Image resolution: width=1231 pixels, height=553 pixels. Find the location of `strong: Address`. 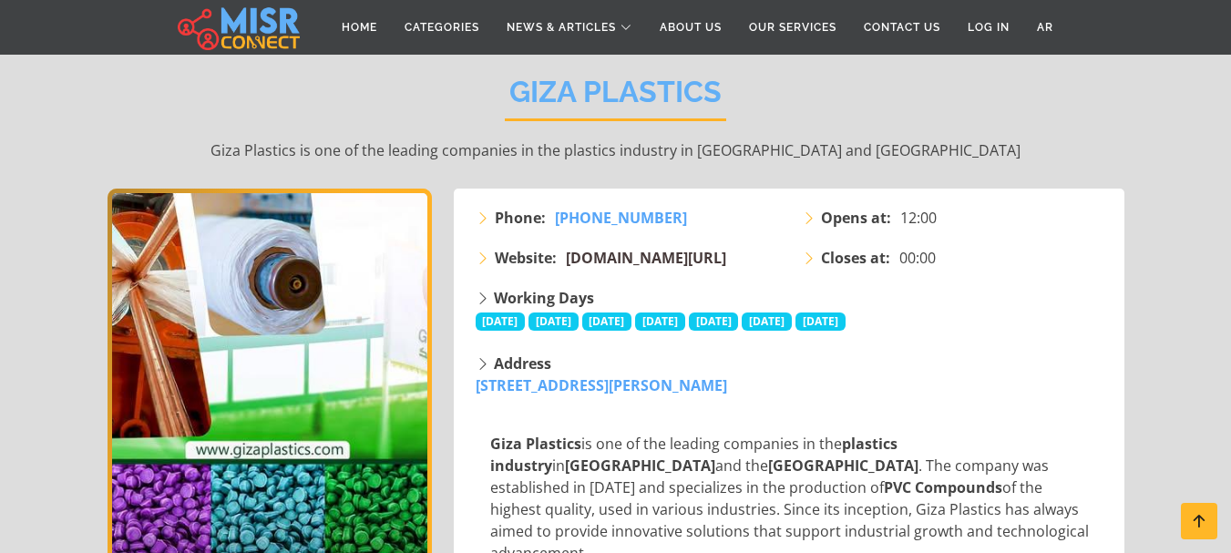

strong: Address is located at coordinates (522, 364).